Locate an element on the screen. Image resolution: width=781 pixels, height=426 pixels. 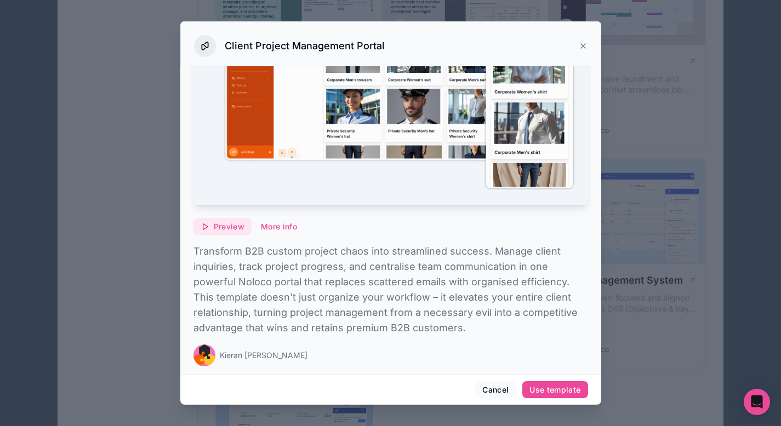
div: Use template is located at coordinates (554, 390).